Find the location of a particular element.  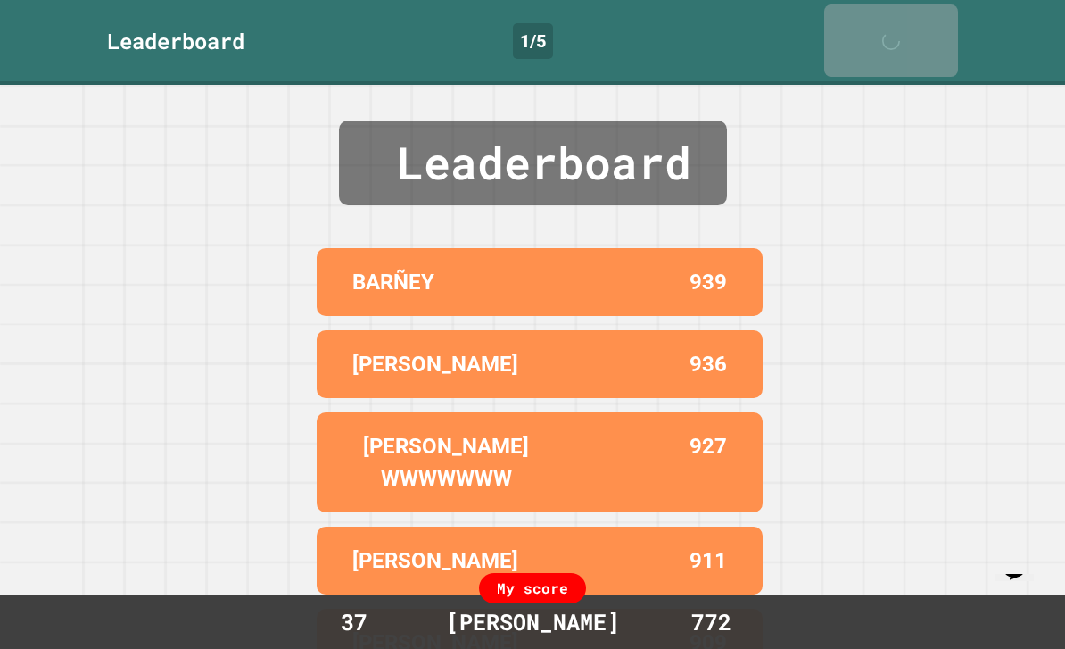

p: 939 is located at coordinates (708, 282).